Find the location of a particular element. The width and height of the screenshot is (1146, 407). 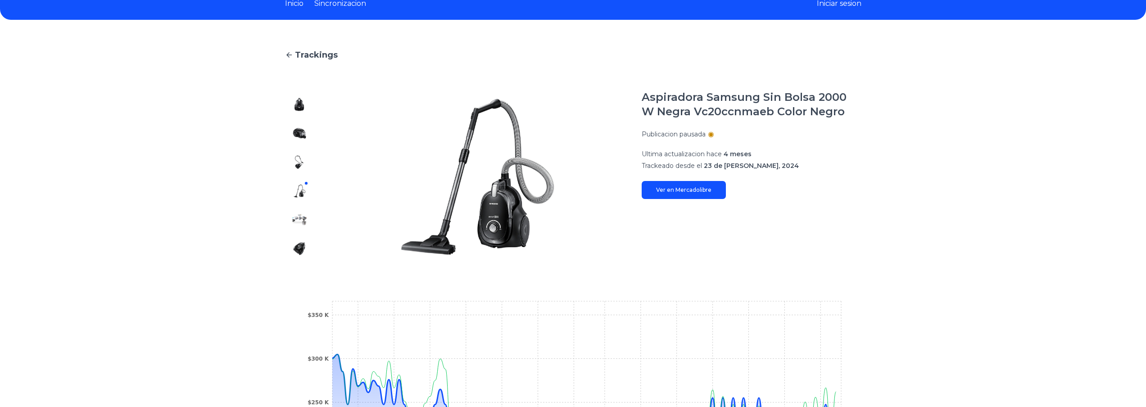

h1: Aspiradora Samsung Sin Bolsa 2000 W Negra Vc20ccnmaeb Color Negro is located at coordinates (752, 104).